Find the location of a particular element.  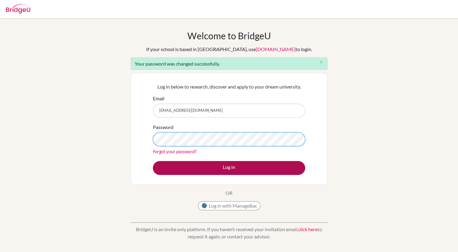

button: Close is located at coordinates (321, 62).